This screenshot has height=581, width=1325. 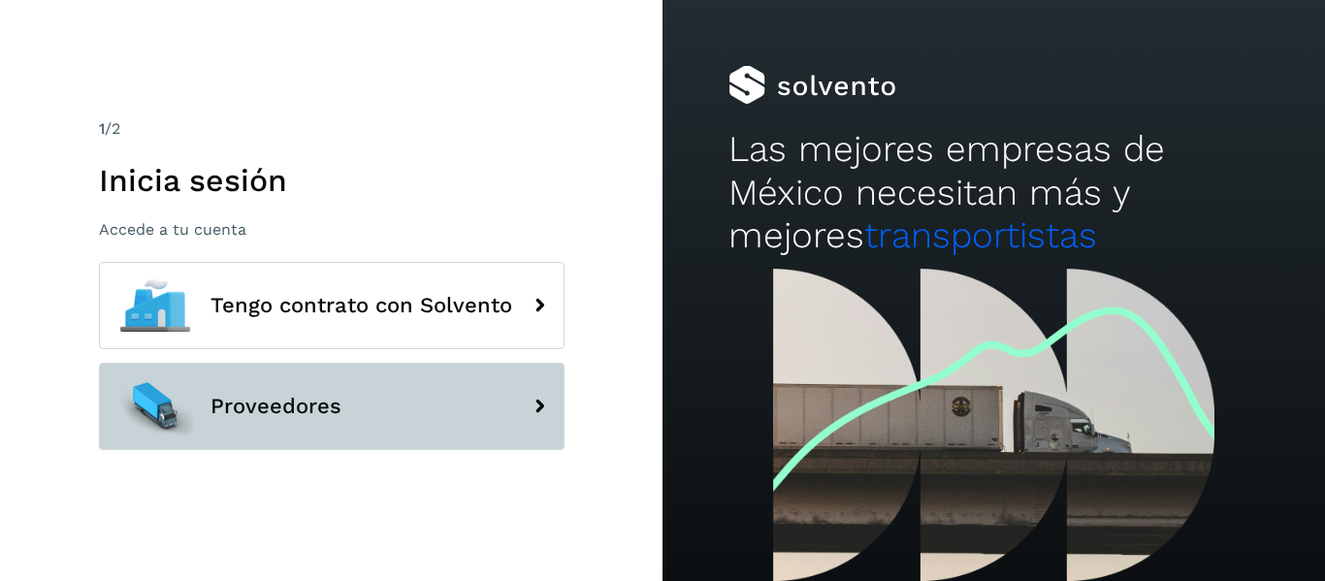 I want to click on button: Proveedores, so click(x=332, y=406).